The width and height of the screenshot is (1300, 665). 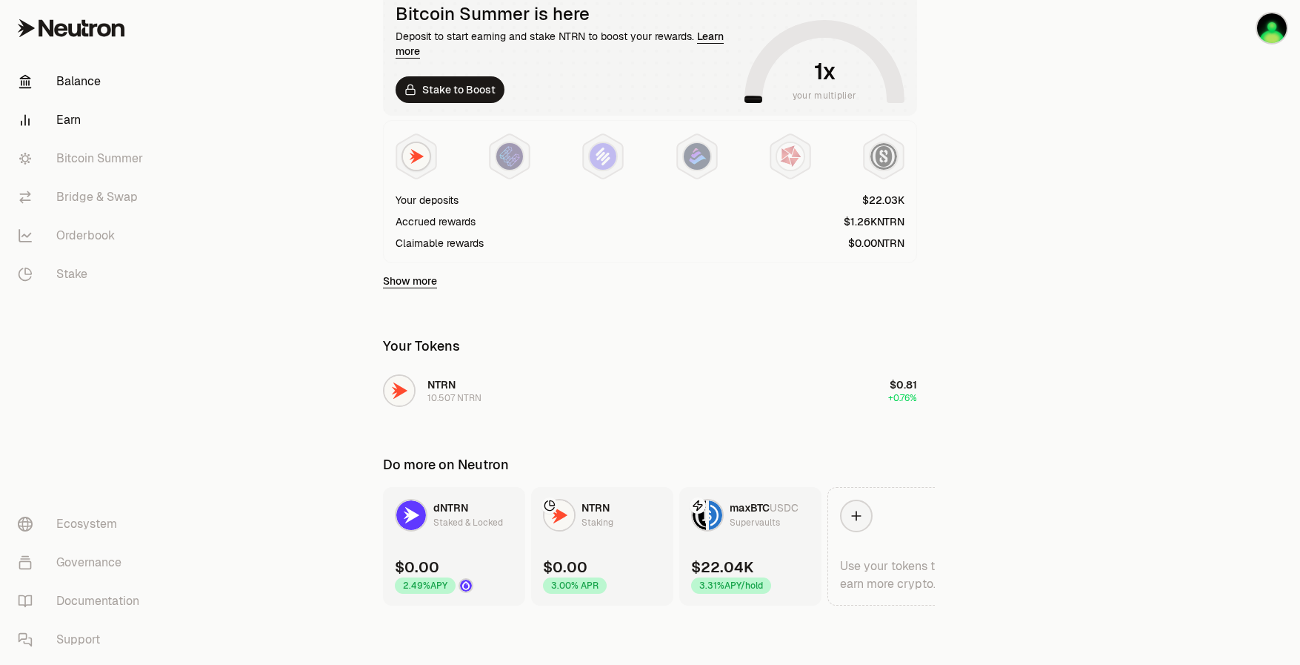 What do you see at coordinates (790, 156) in the screenshot?
I see `img: Mars Fragments` at bounding box center [790, 156].